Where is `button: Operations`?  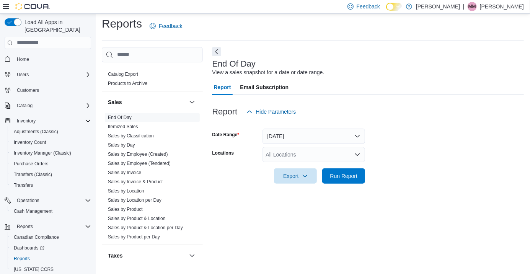 button: Operations is located at coordinates (28, 200).